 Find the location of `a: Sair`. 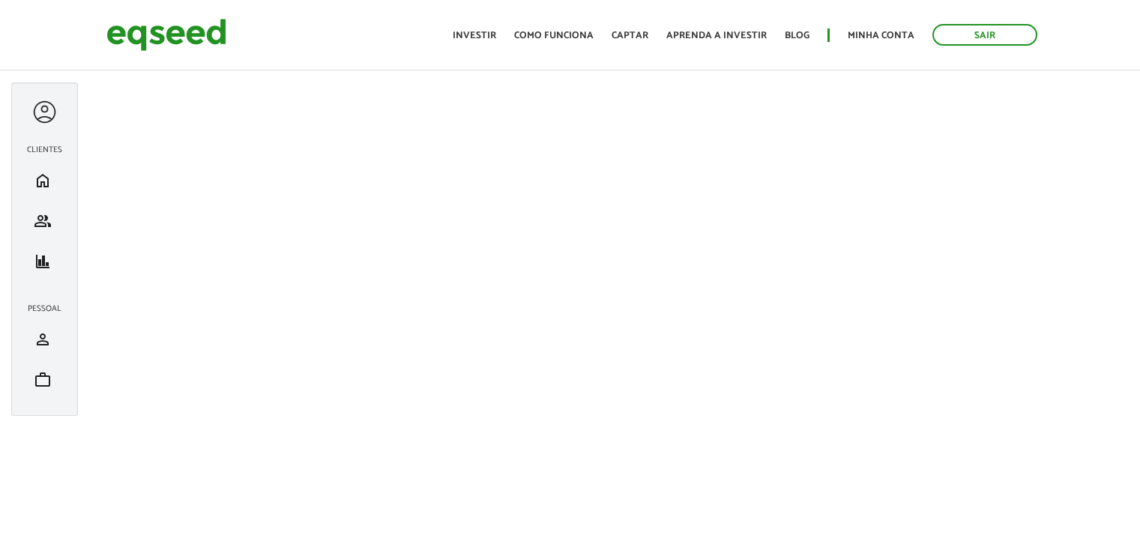

a: Sair is located at coordinates (985, 34).